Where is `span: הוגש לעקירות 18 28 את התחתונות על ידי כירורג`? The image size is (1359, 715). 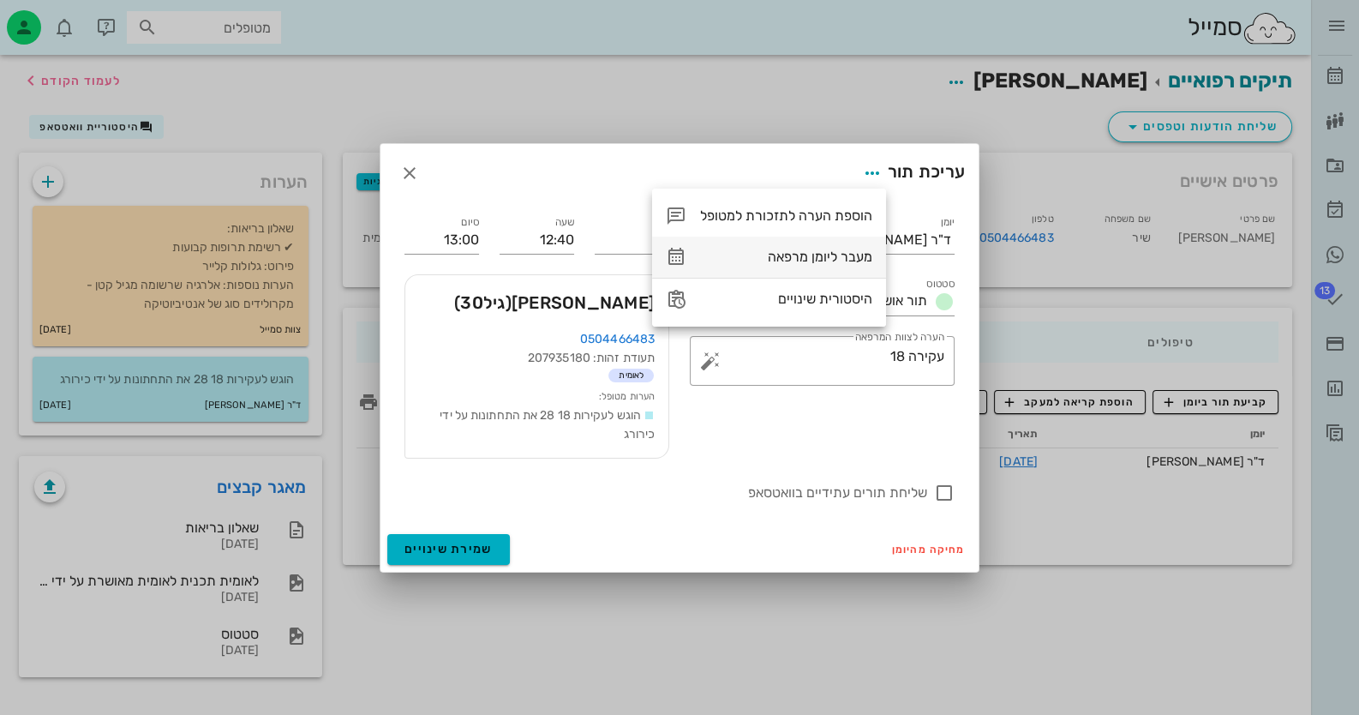
span: הוגש לעקירות 18 28 את התחתונות על ידי כירורג is located at coordinates (546, 424).